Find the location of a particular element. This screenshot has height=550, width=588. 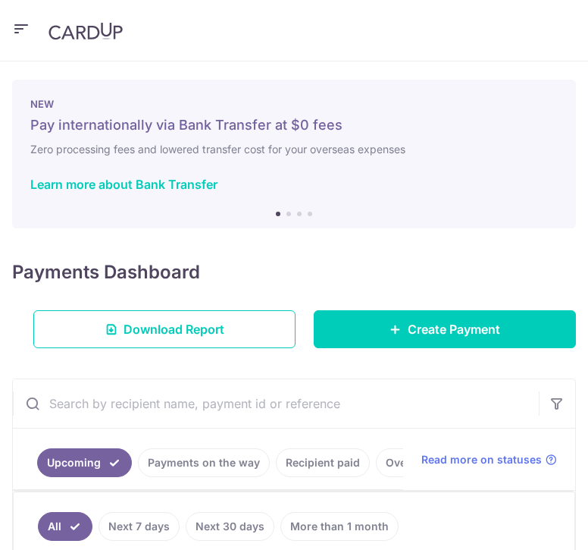

img: CardUp is located at coordinates (86, 31).